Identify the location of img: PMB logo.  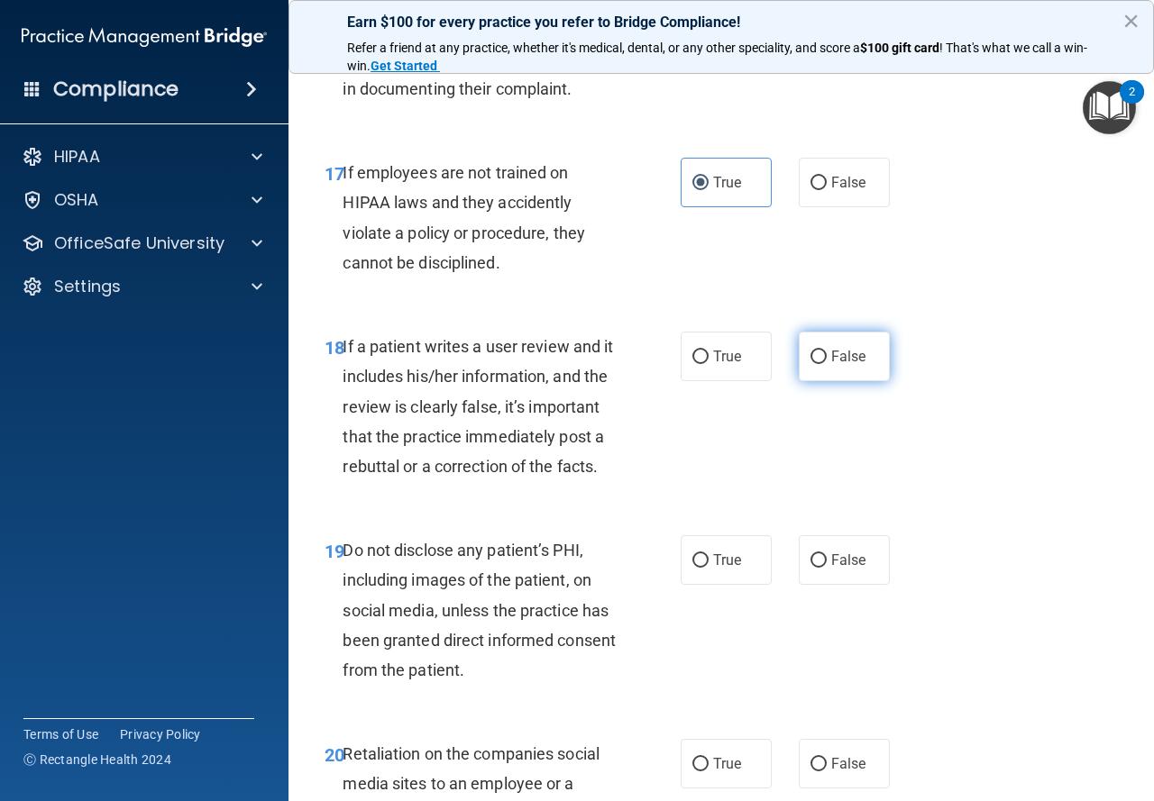
(144, 37).